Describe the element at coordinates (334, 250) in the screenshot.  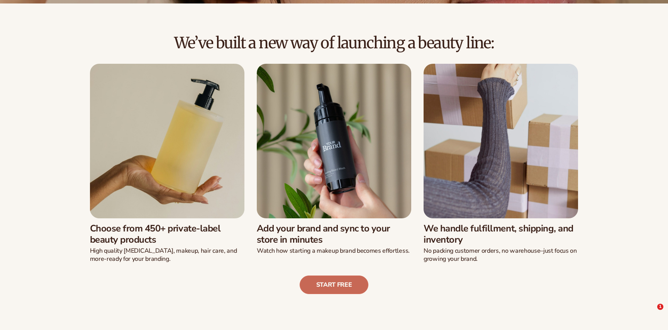
I see `p: Watch how starting a makeup brand becomes effortless.` at that location.